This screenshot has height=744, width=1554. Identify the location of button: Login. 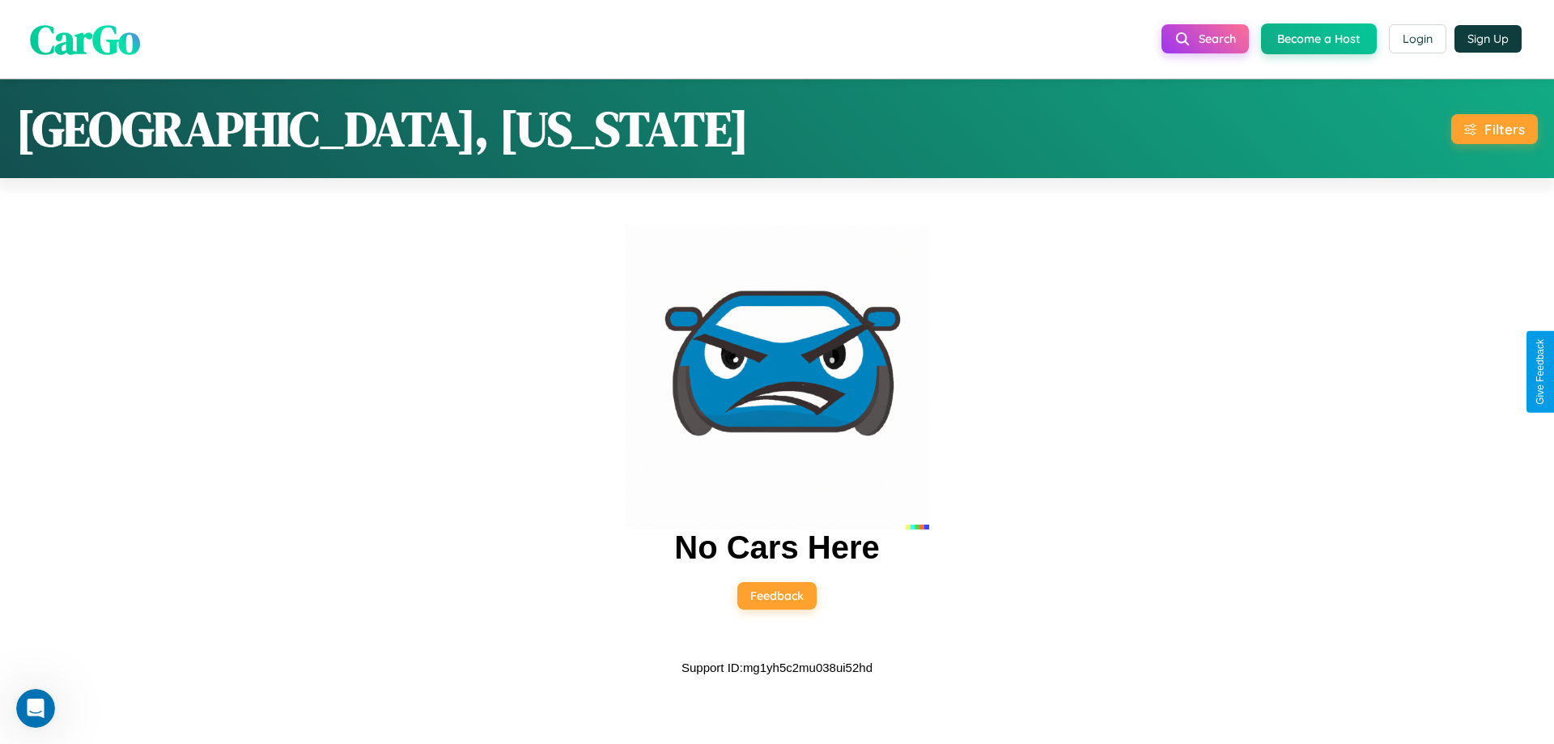
(1417, 39).